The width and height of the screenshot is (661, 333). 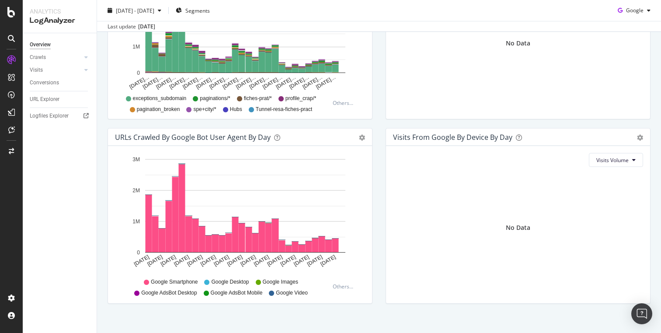 I want to click on span: spe+city/*, so click(x=205, y=109).